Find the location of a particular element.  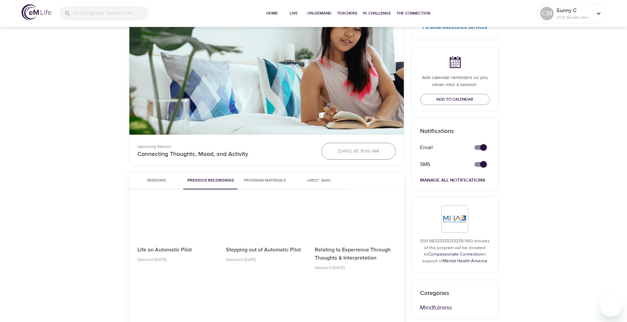

div: CM is located at coordinates (547, 14).